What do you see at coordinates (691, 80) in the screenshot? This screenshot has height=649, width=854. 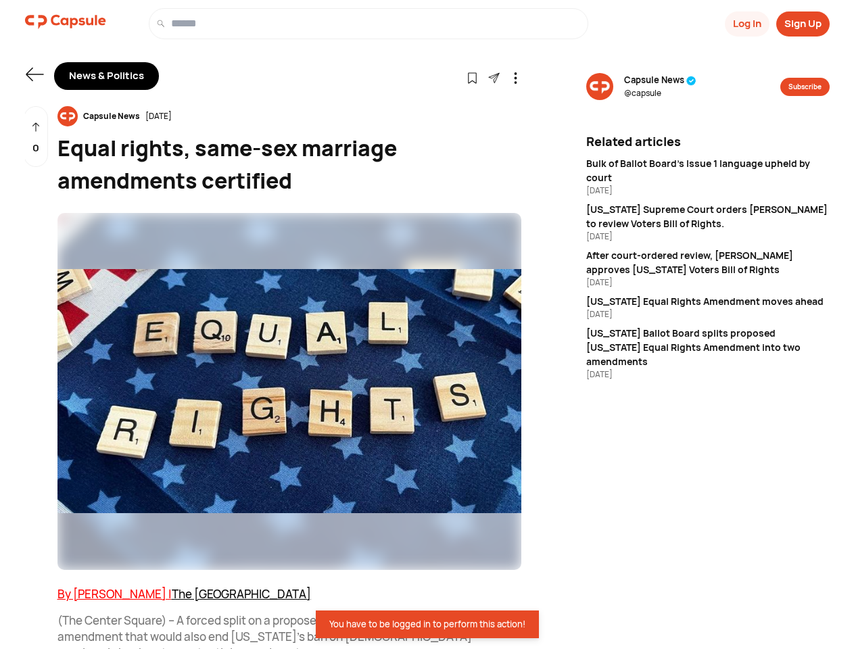 I see `img: tick` at bounding box center [691, 80].